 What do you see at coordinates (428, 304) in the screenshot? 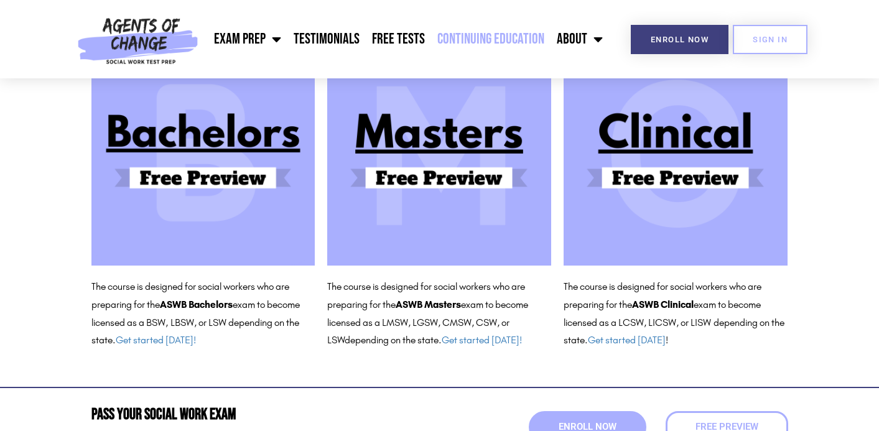
I see `b: ASWB Masters` at bounding box center [428, 304].